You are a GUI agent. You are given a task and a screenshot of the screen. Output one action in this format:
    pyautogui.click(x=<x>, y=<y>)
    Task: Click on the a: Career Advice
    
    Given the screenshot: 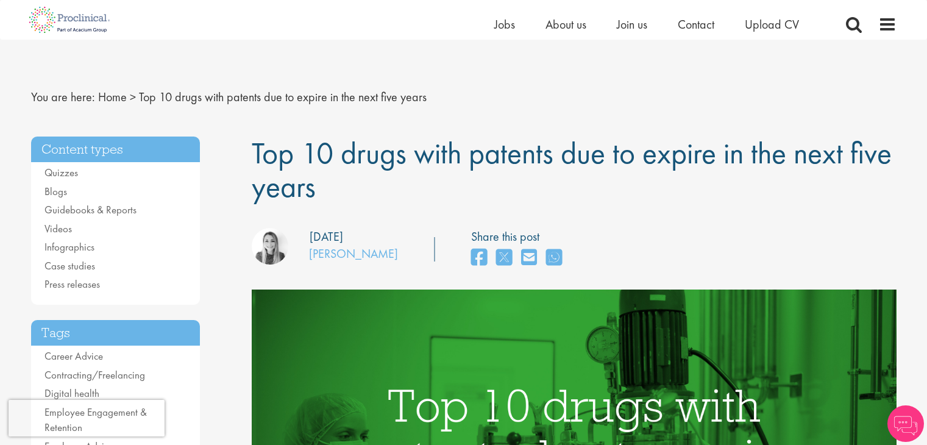 What is the action you would take?
    pyautogui.click(x=74, y=356)
    